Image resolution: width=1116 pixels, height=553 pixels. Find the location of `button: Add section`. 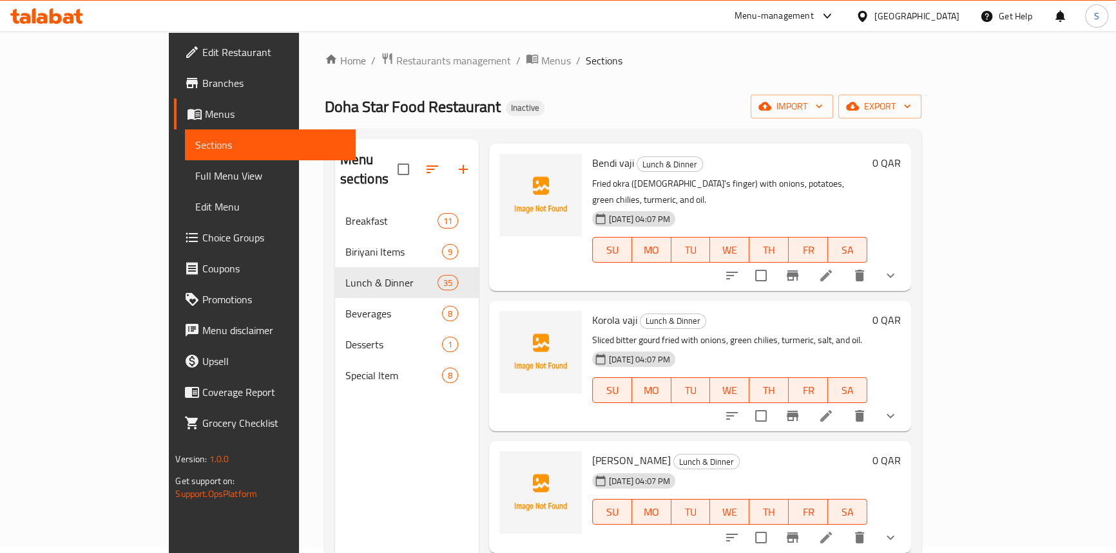

button: Add section is located at coordinates (463, 169).